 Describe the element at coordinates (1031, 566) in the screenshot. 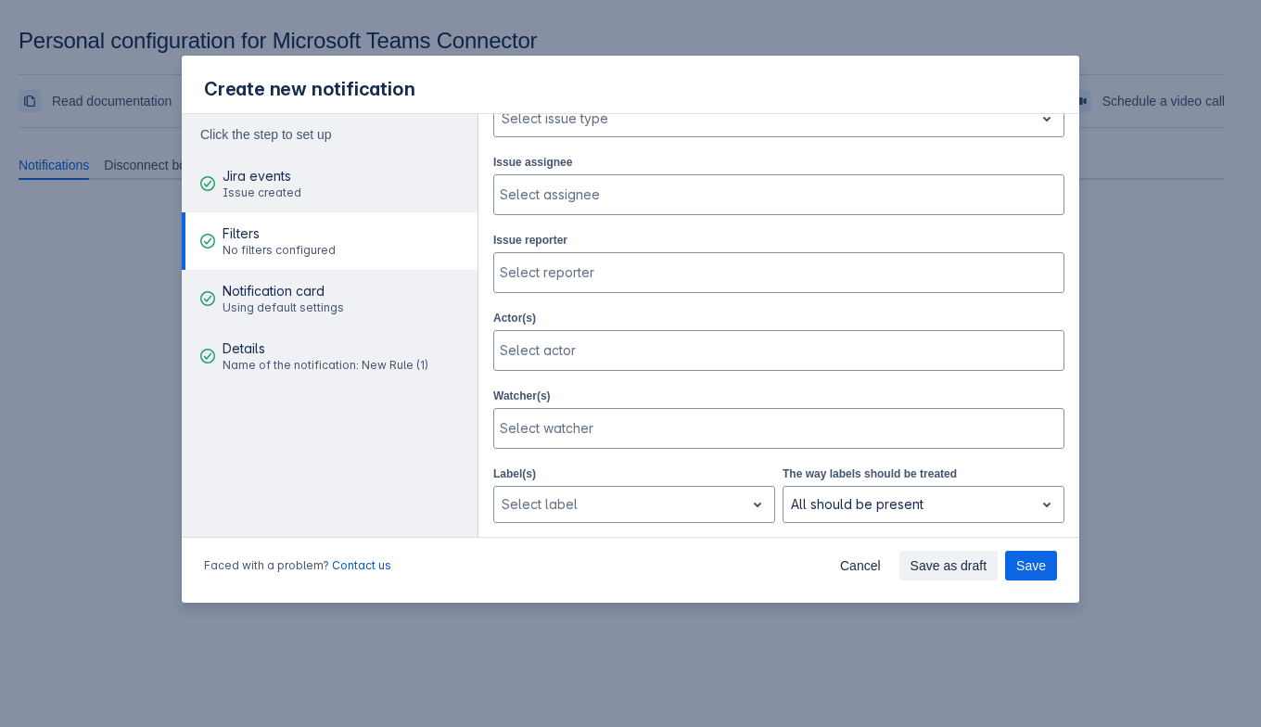

I see `button: Save` at that location.